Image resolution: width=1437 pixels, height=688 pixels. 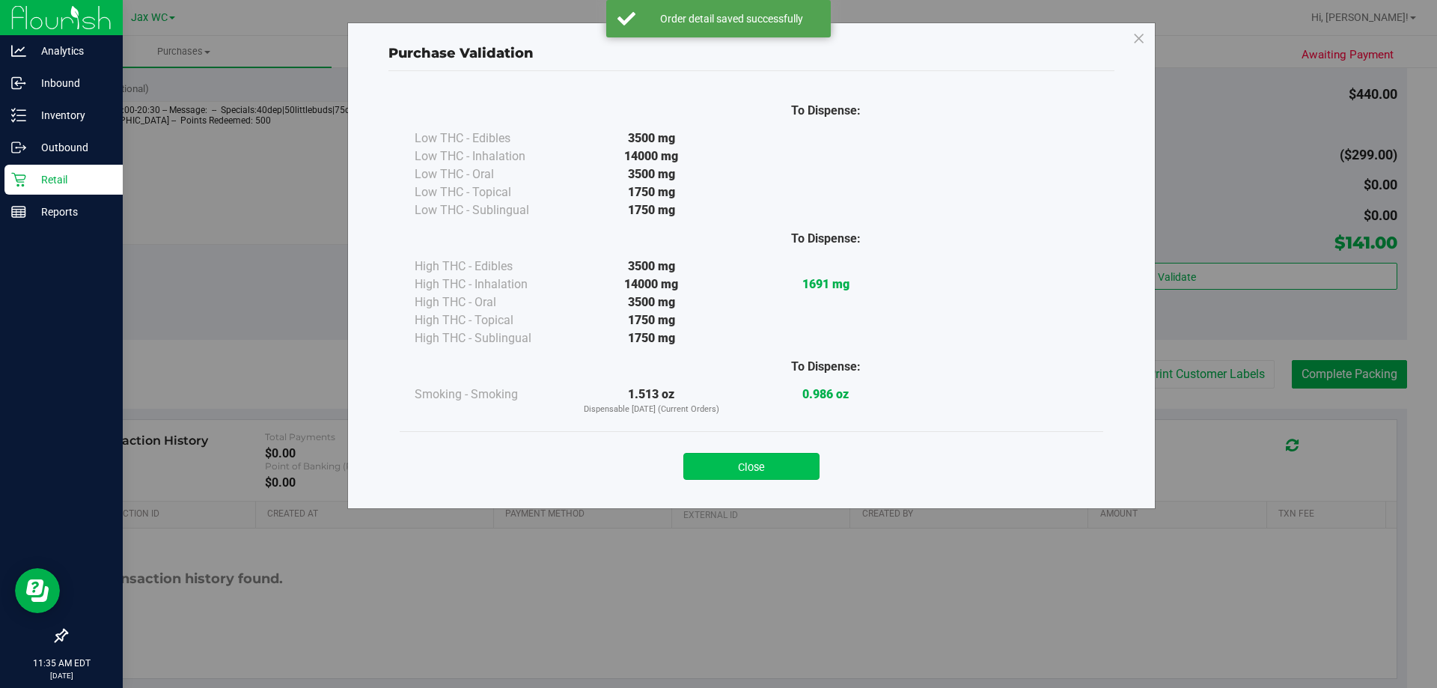 I want to click on p: Inventory, so click(x=71, y=115).